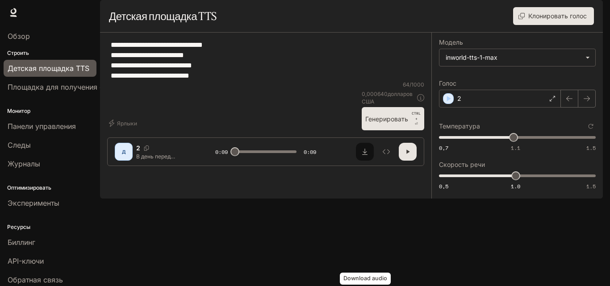 This screenshot has width=610, height=286. Describe the element at coordinates (443, 148) in the screenshot. I see `font: 0,7` at that location.